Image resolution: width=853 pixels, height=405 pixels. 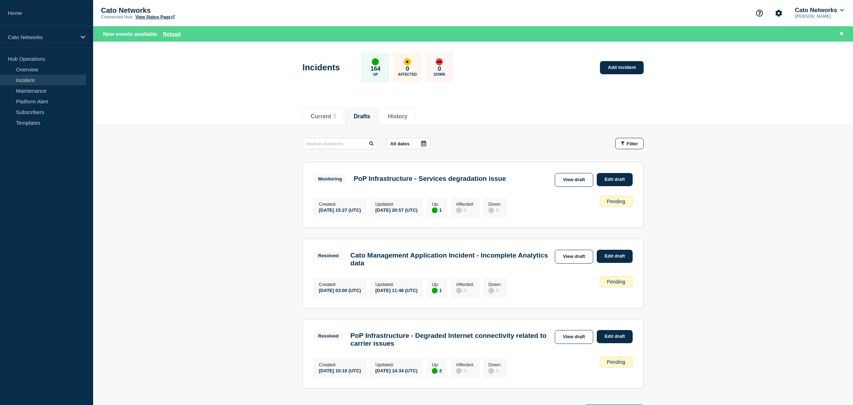 What do you see at coordinates (375, 69) in the screenshot?
I see `p: 164` at bounding box center [375, 69].